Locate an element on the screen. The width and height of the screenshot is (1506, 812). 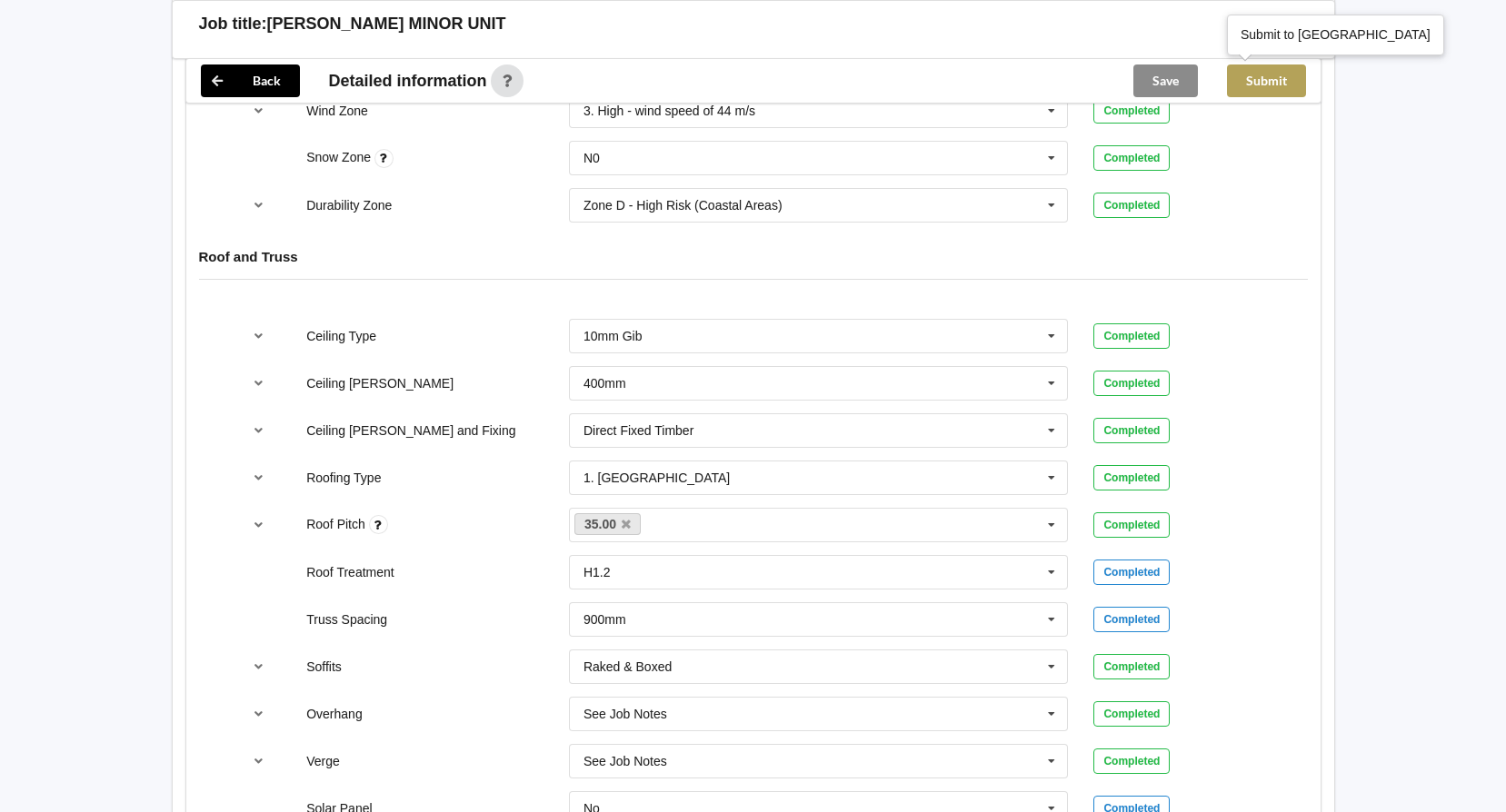
div: Zone D - High Risk (Coastal Areas) is located at coordinates (682, 205).